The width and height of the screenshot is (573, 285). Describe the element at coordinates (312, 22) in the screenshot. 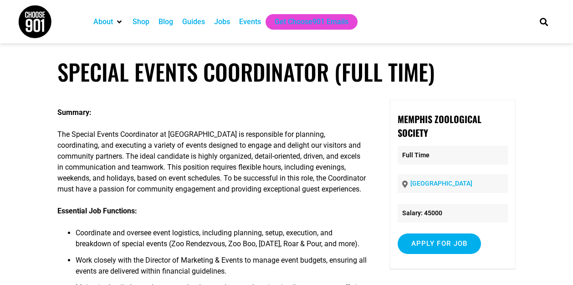

I see `div: Get Choose901 Emails` at that location.